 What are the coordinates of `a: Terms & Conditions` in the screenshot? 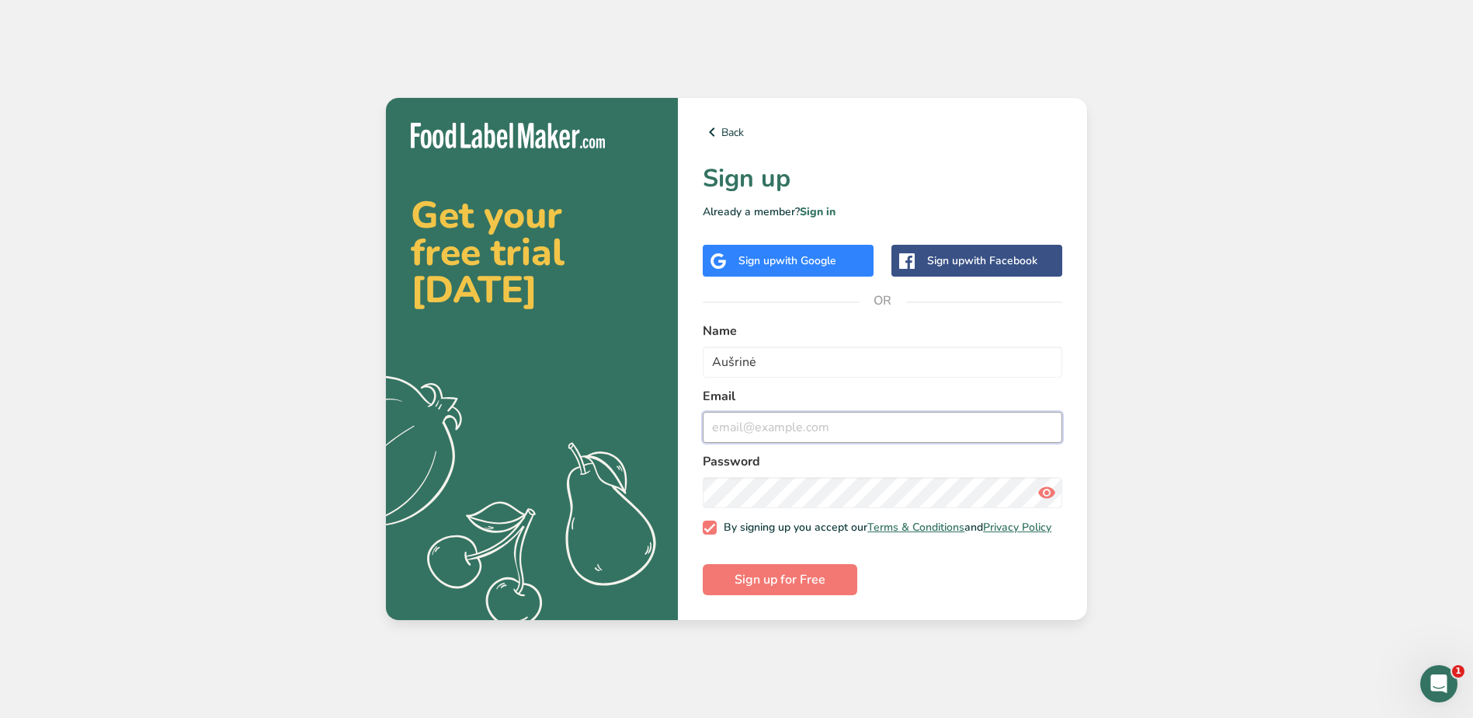 It's located at (916, 527).